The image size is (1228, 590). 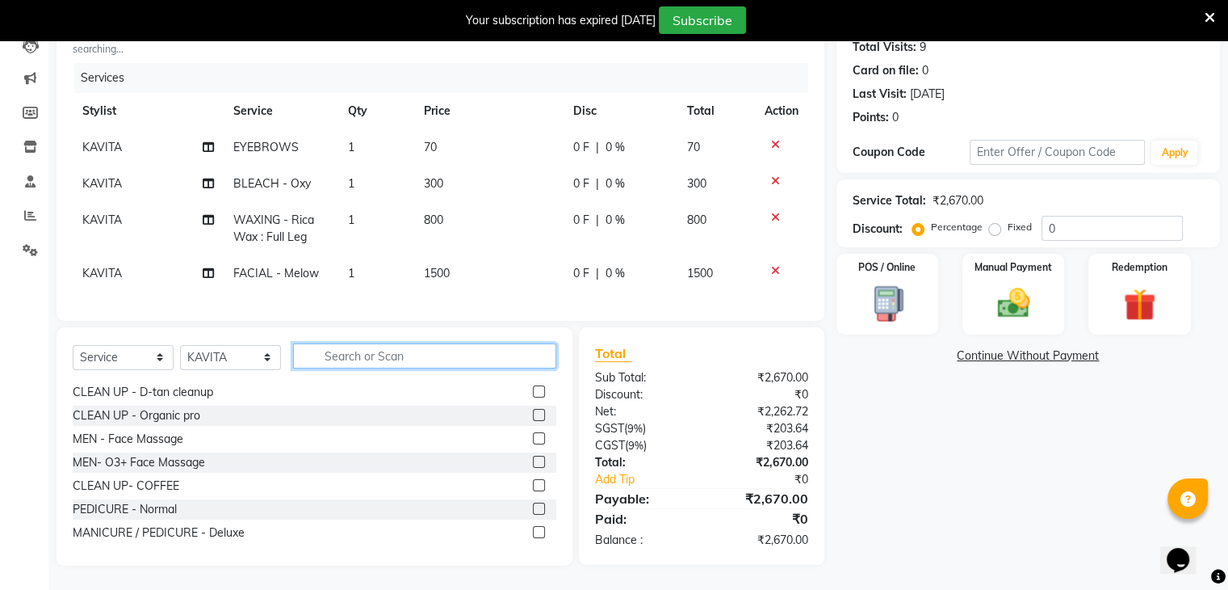 What do you see at coordinates (923, 47) in the screenshot?
I see `div: 9` at bounding box center [923, 47].